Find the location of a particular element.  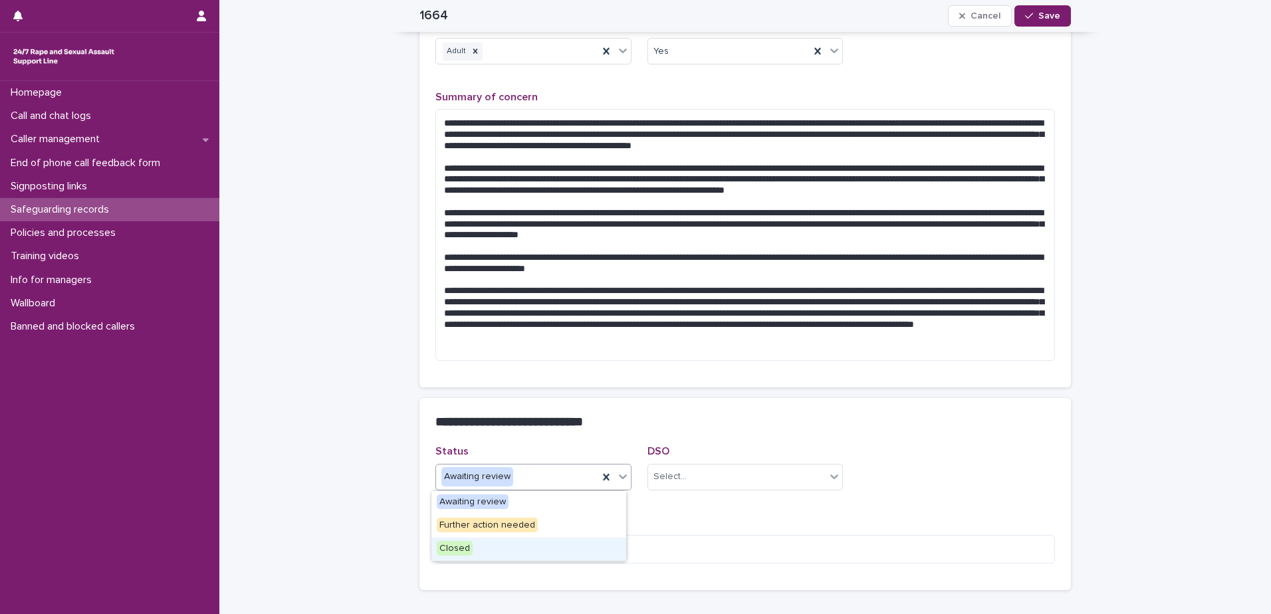

p: Wallboard is located at coordinates (35, 303).